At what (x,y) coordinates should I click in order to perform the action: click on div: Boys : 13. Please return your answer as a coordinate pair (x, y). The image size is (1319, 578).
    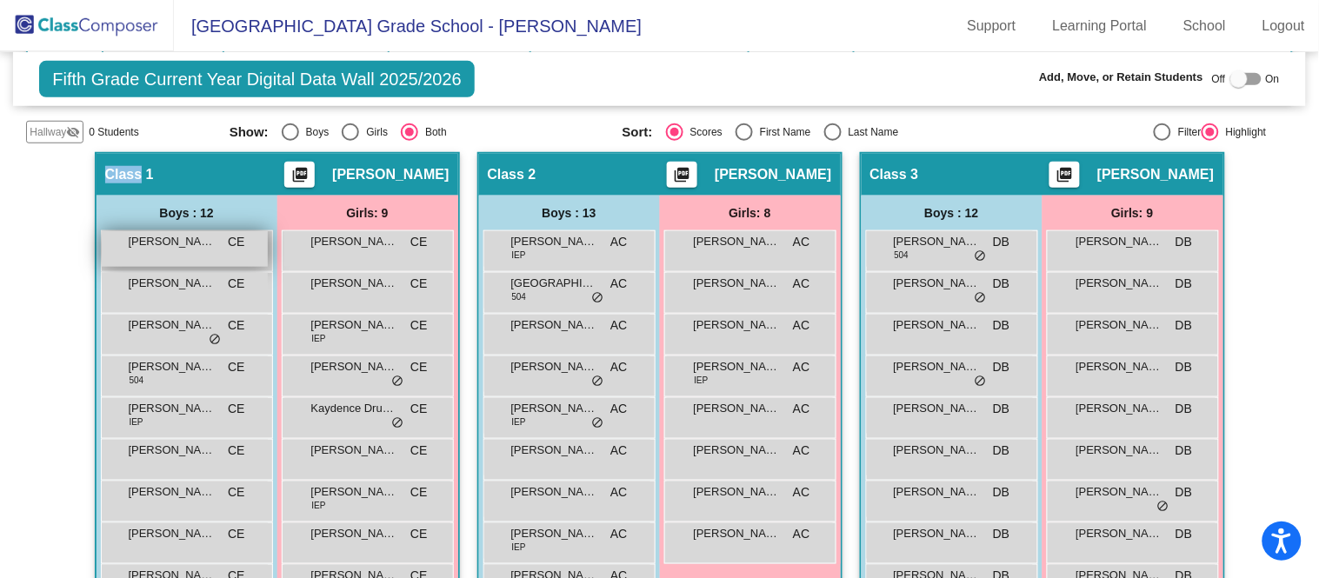
    Looking at the image, I should click on (570, 213).